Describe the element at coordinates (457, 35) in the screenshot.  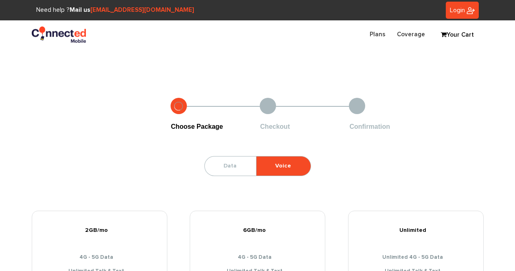
I see `a: Your Cart` at that location.